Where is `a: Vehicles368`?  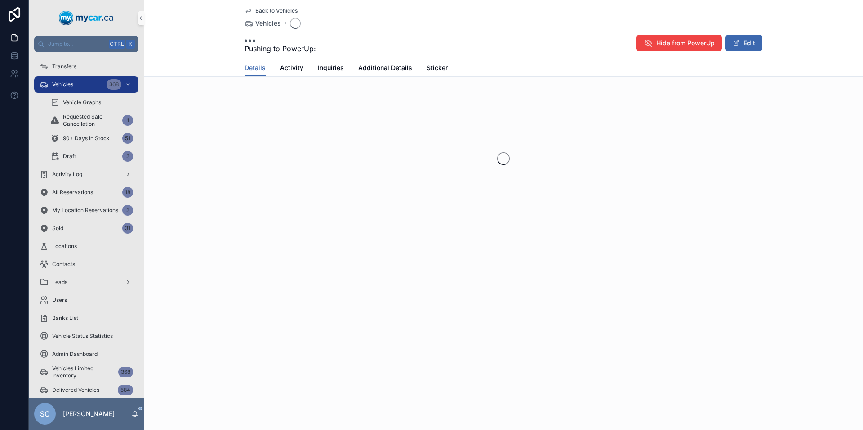
a: Vehicles368 is located at coordinates (86, 84).